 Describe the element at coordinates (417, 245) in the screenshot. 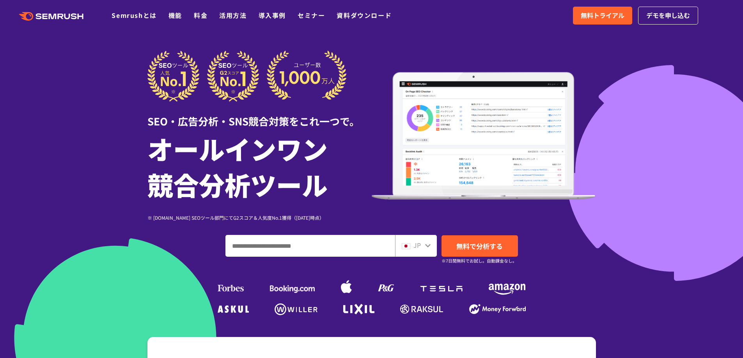

I see `span: JP` at that location.